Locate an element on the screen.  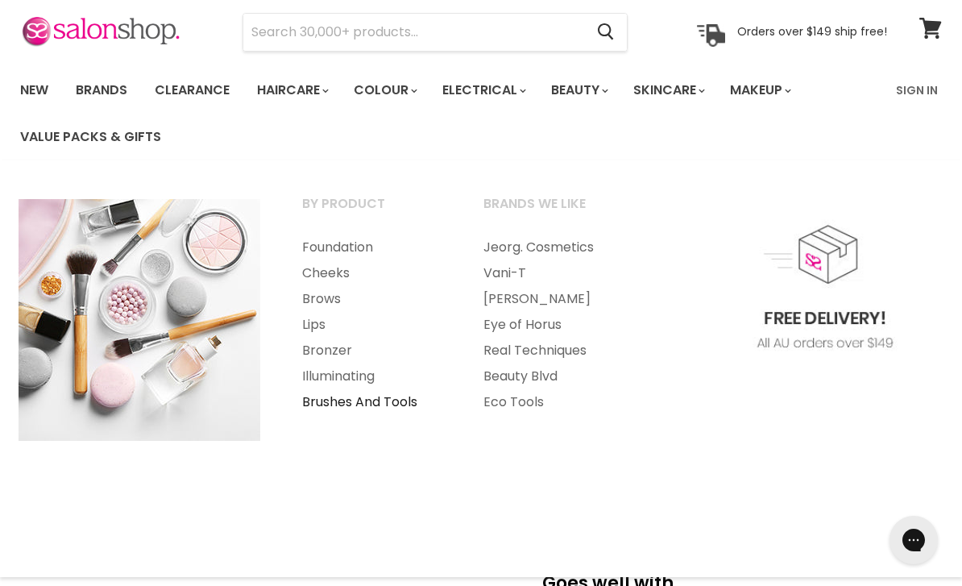
a: Brands we like is located at coordinates (552, 211).